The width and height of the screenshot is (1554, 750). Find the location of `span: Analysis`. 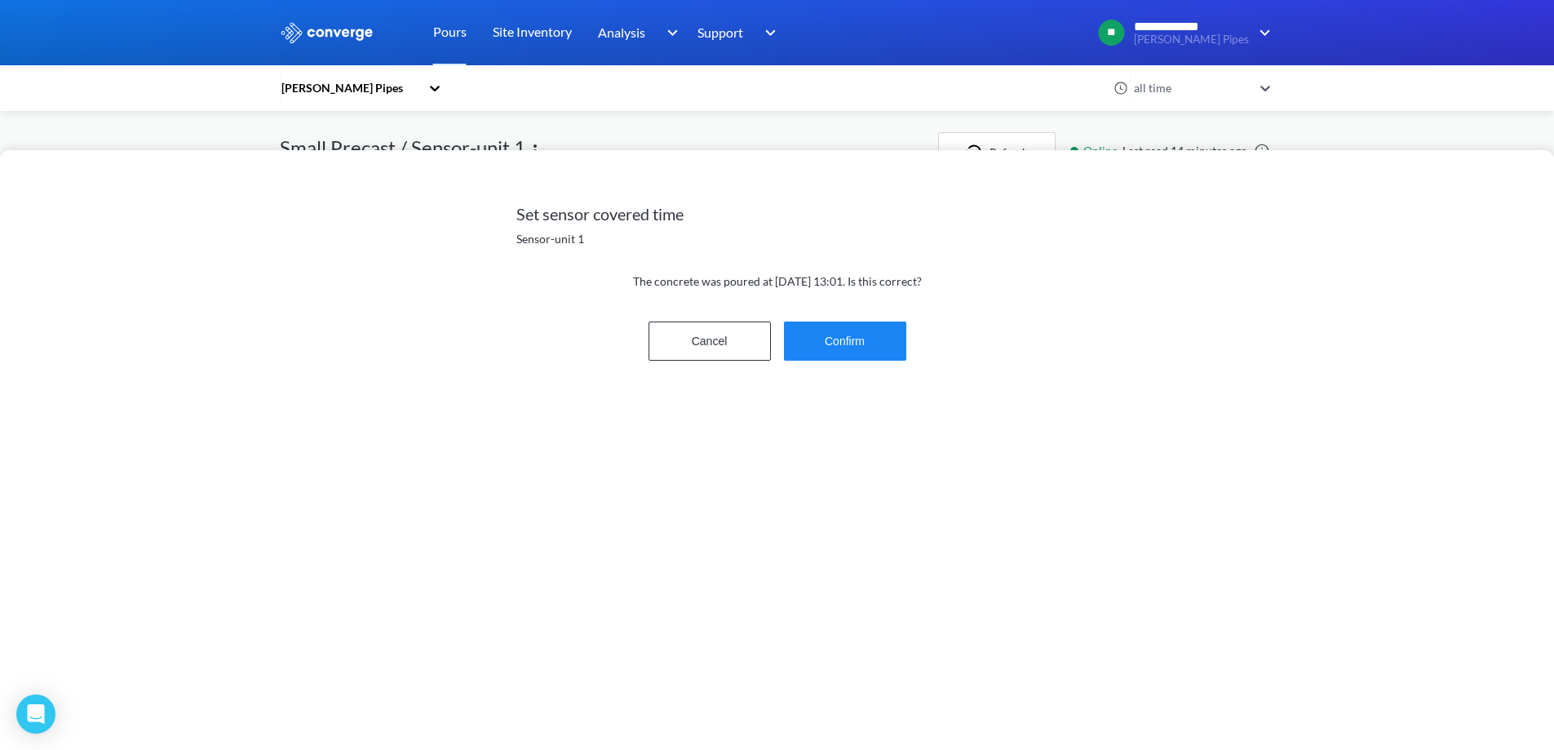

span: Analysis is located at coordinates (622, 32).